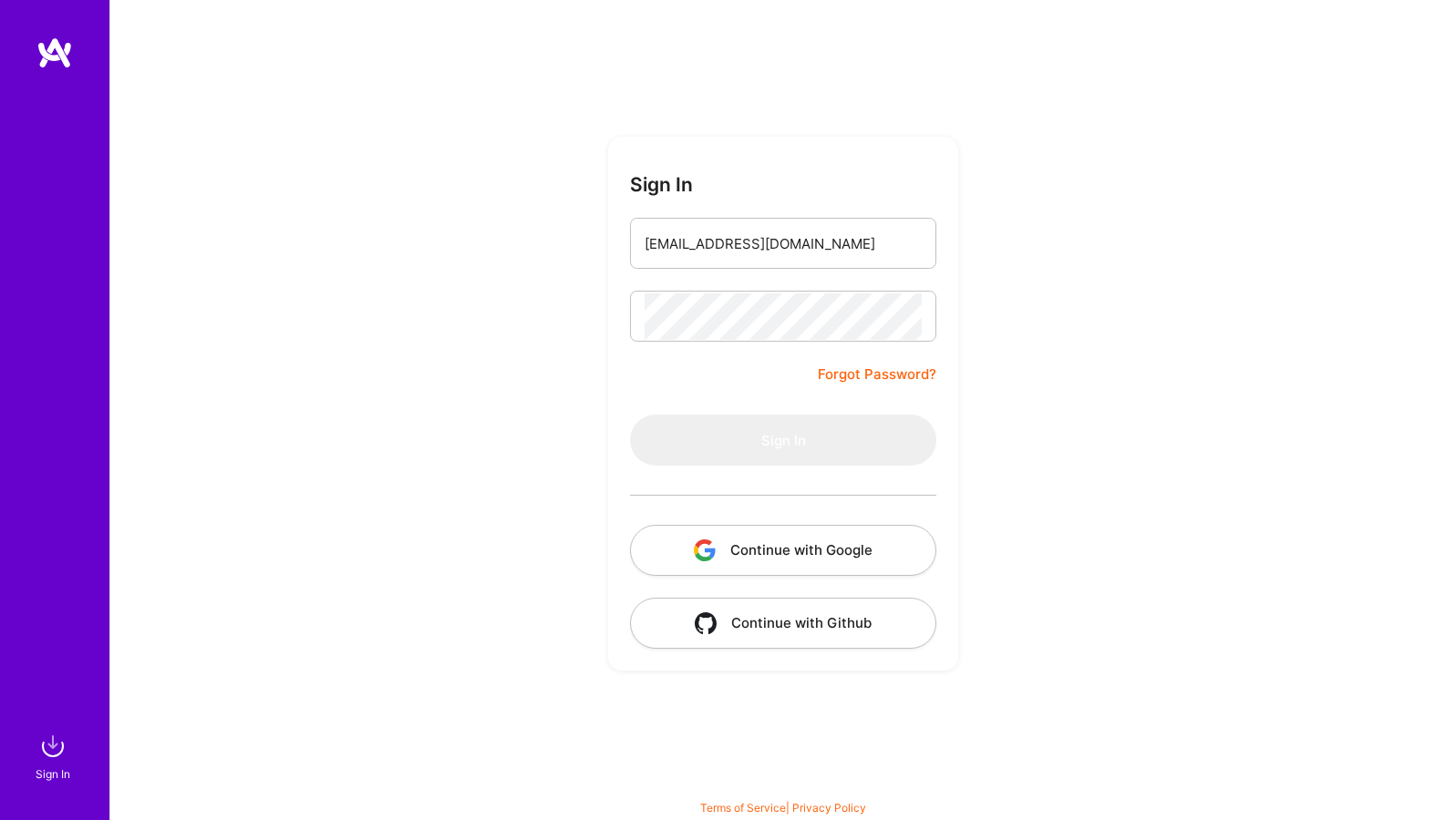 Image resolution: width=1456 pixels, height=820 pixels. I want to click on a: Forgot Password?, so click(877, 375).